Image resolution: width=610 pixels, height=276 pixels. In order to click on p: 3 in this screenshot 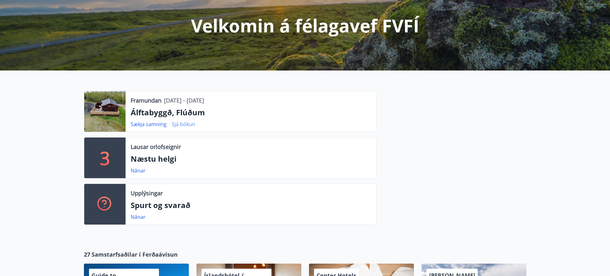, I will do `click(105, 158)`.